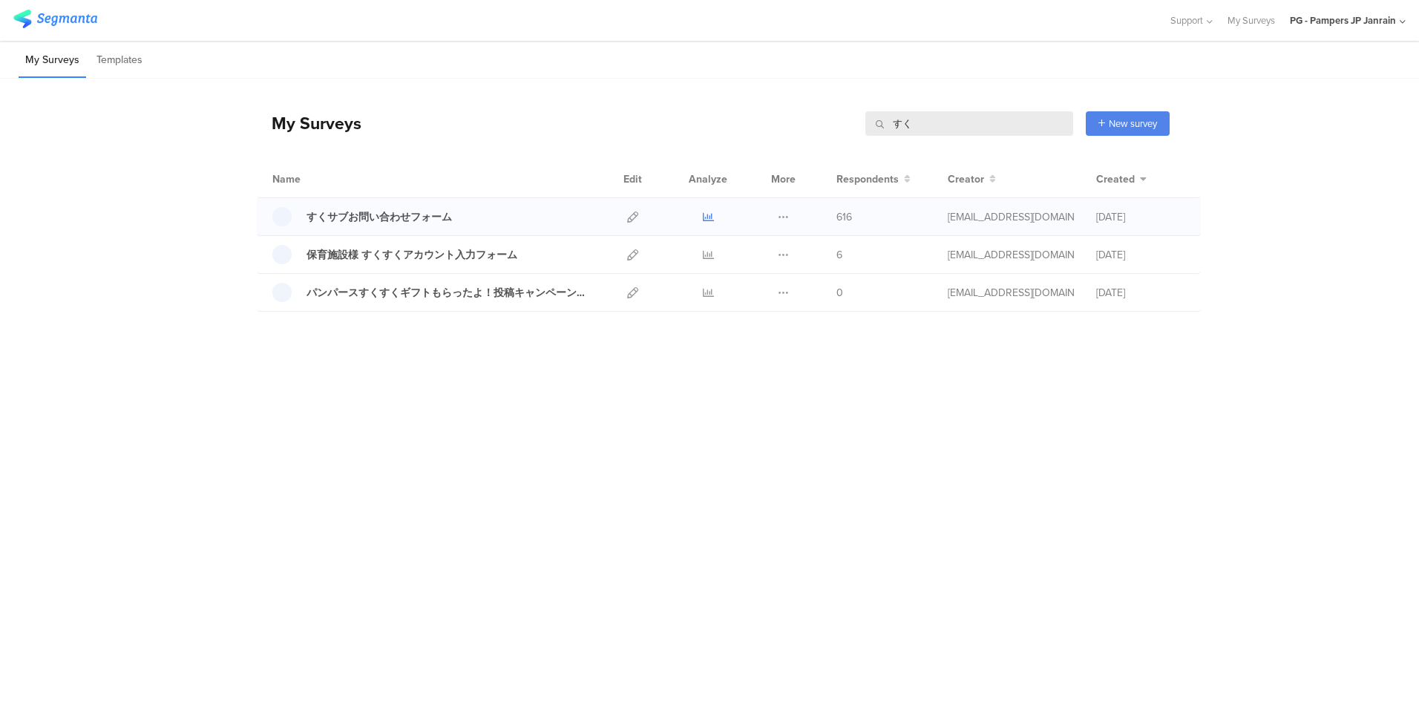 Image resolution: width=1419 pixels, height=708 pixels. What do you see at coordinates (708, 179) in the screenshot?
I see `div: Analyze` at bounding box center [708, 179].